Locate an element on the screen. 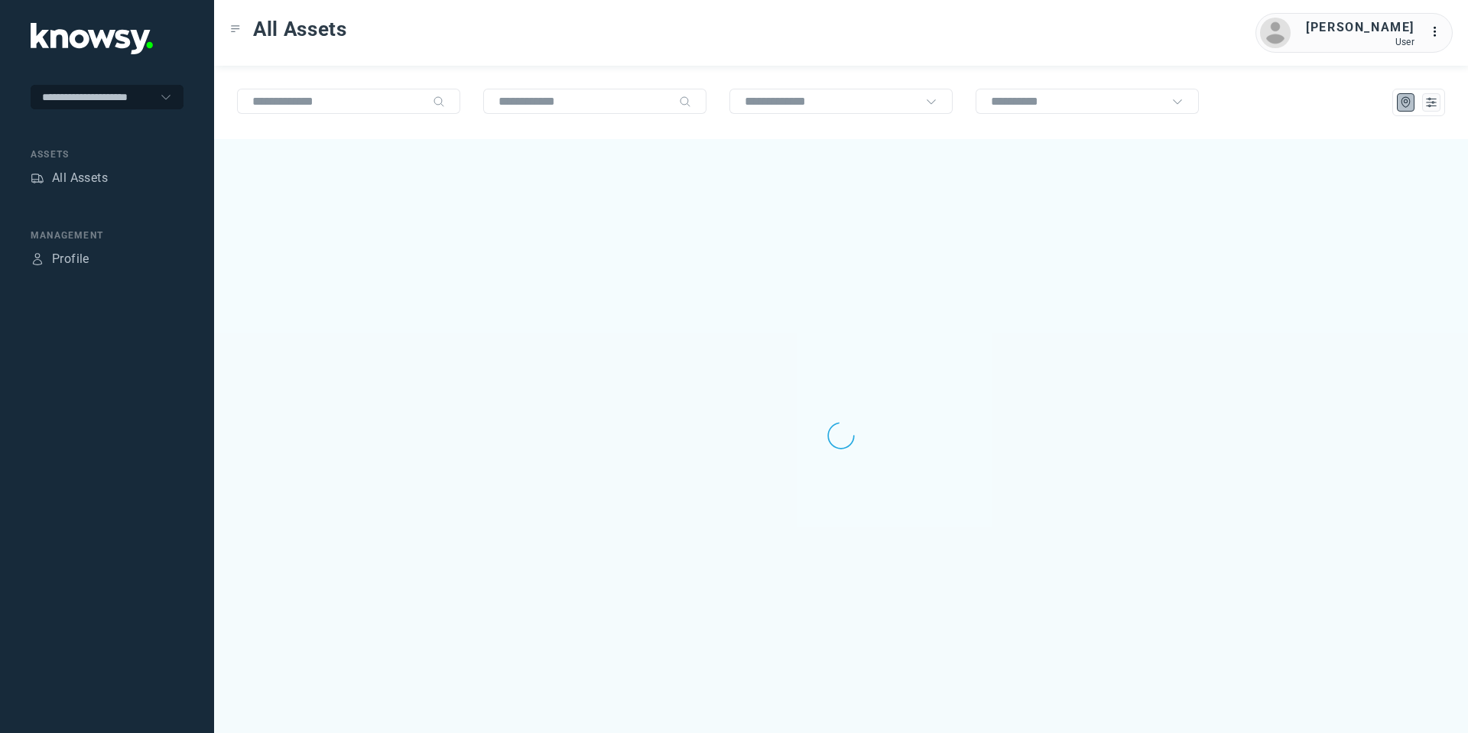 The height and width of the screenshot is (733, 1468). img: Application Logo is located at coordinates (92, 38).